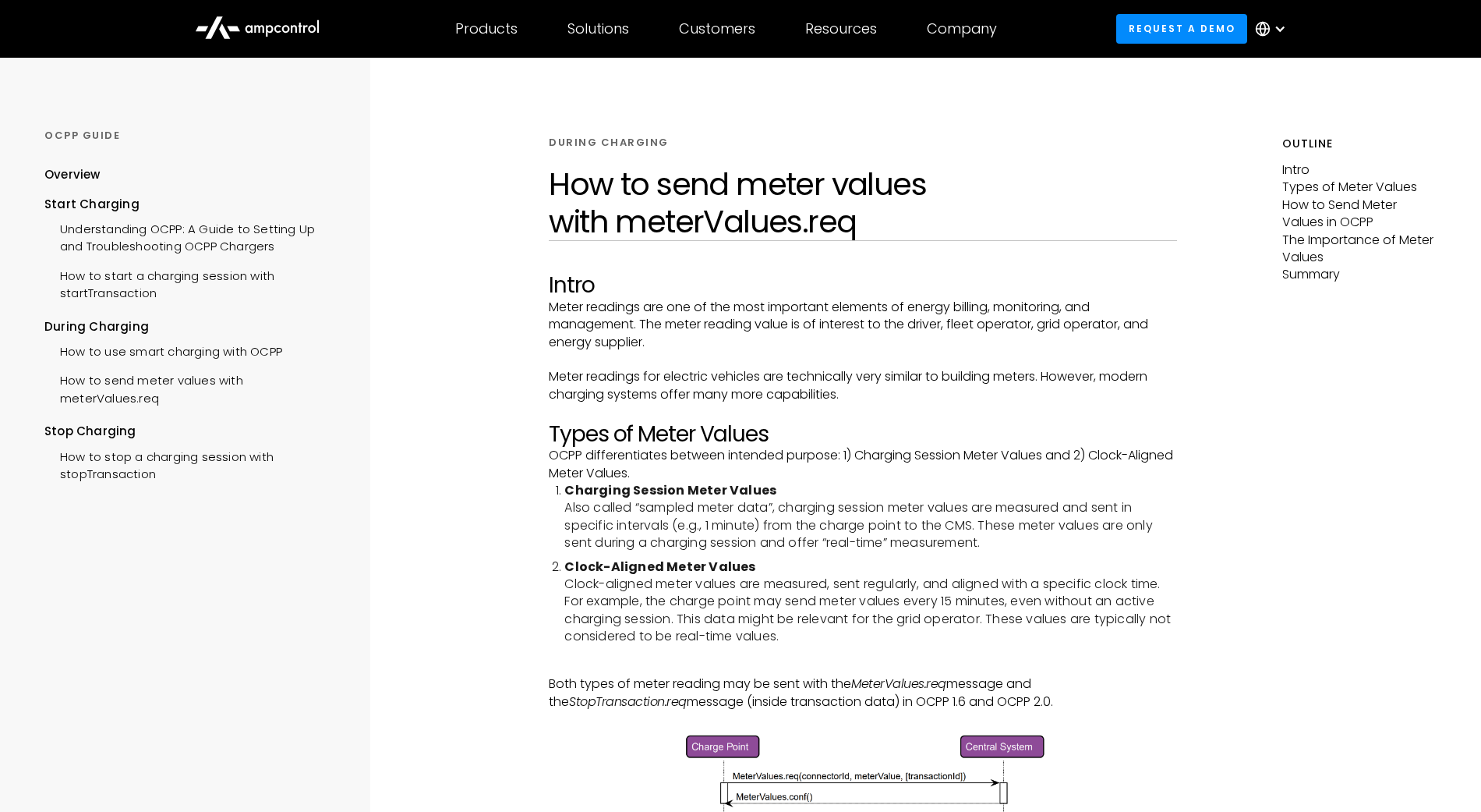  Describe the element at coordinates (73, 180) in the screenshot. I see `a: Overview` at that location.